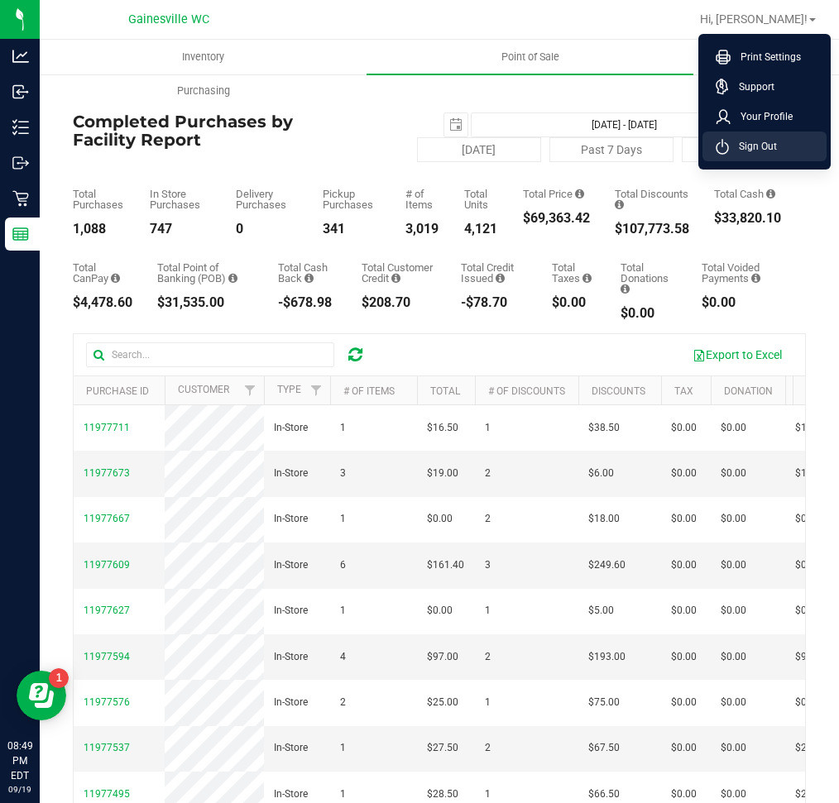 This screenshot has width=839, height=803. I want to click on a: Donation, so click(748, 391).